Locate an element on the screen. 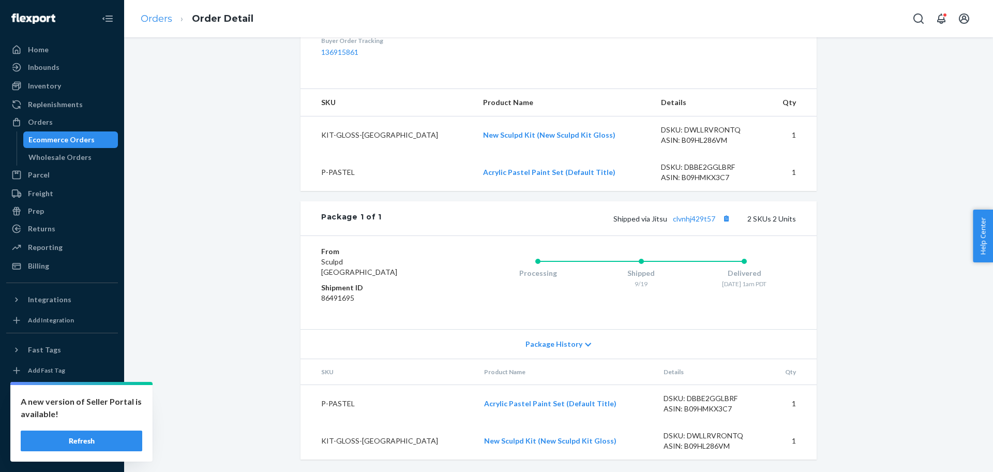 Image resolution: width=993 pixels, height=472 pixels. a: Order Detail is located at coordinates (222, 19).